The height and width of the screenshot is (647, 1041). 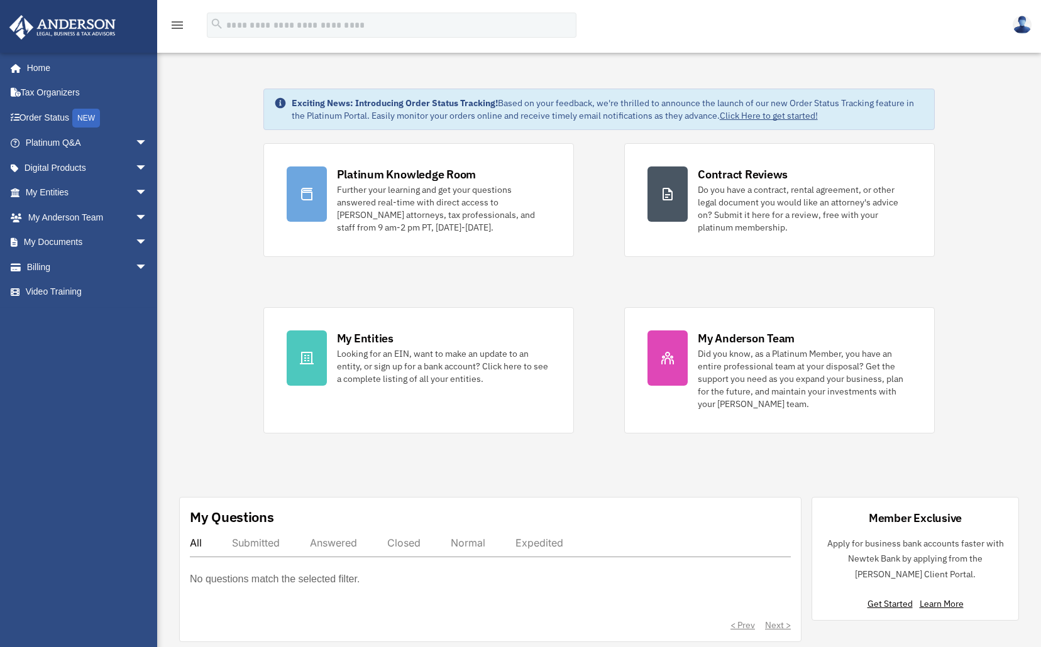 I want to click on img: User Pic, so click(x=1022, y=25).